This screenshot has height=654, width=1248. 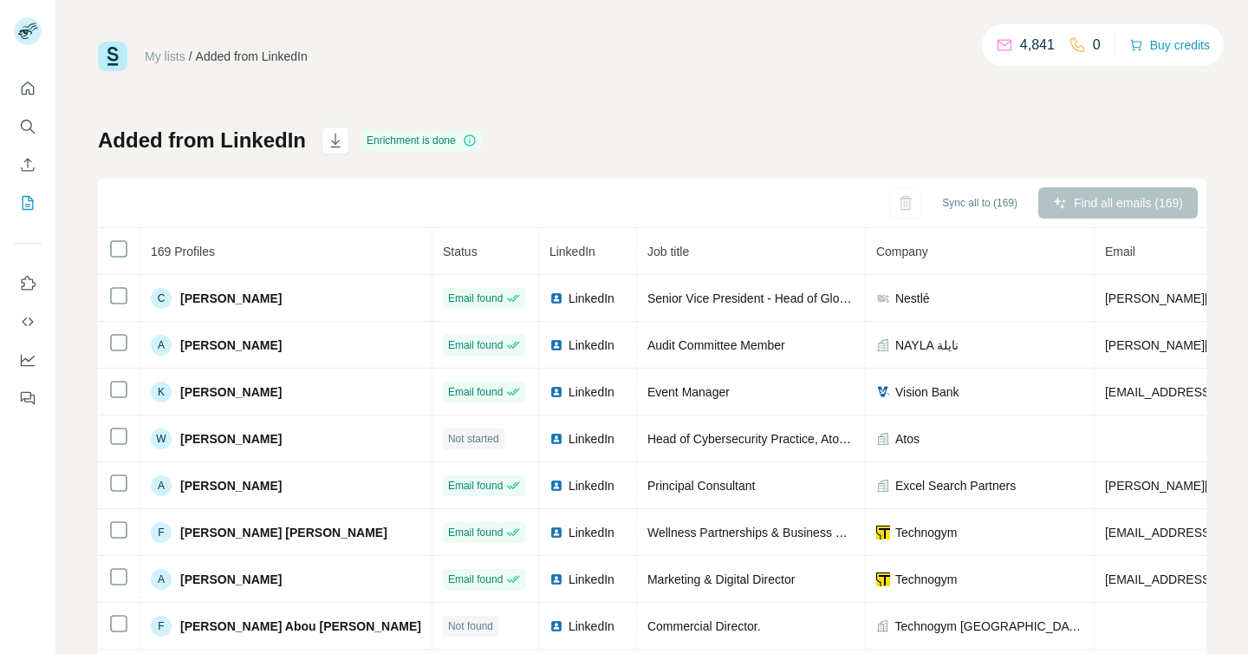 I want to click on span: Not found, so click(x=471, y=626).